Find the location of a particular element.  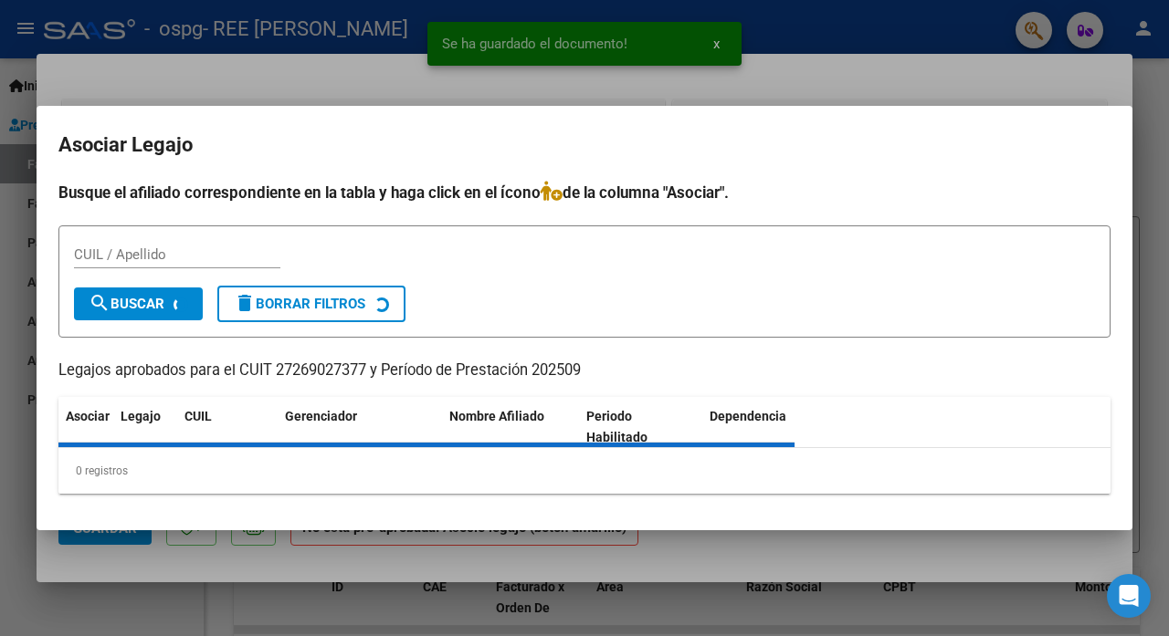

span: Nombre Afiliado is located at coordinates (497, 416).